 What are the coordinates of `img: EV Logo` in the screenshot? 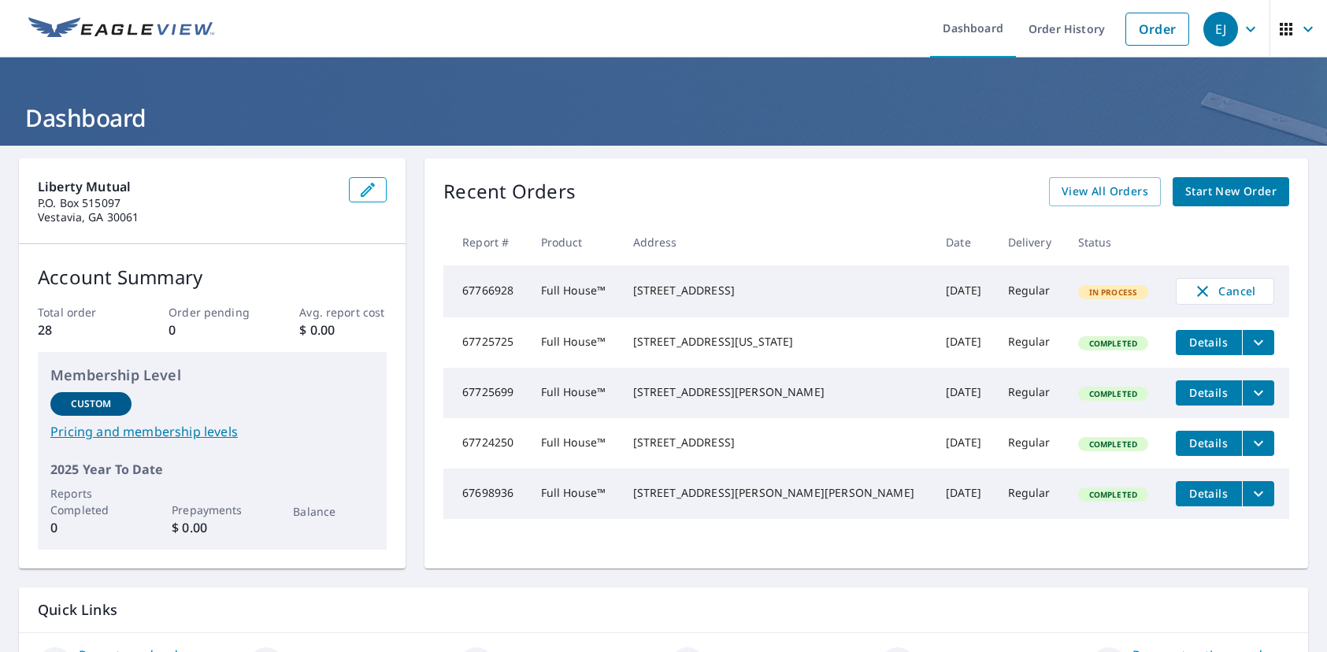 It's located at (121, 29).